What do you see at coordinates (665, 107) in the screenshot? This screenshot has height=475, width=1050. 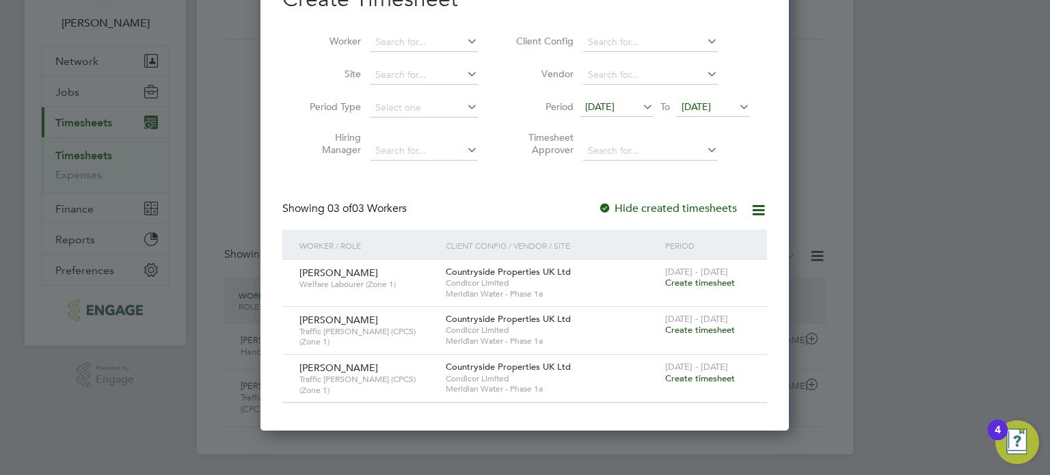 I see `span: To` at bounding box center [665, 107].